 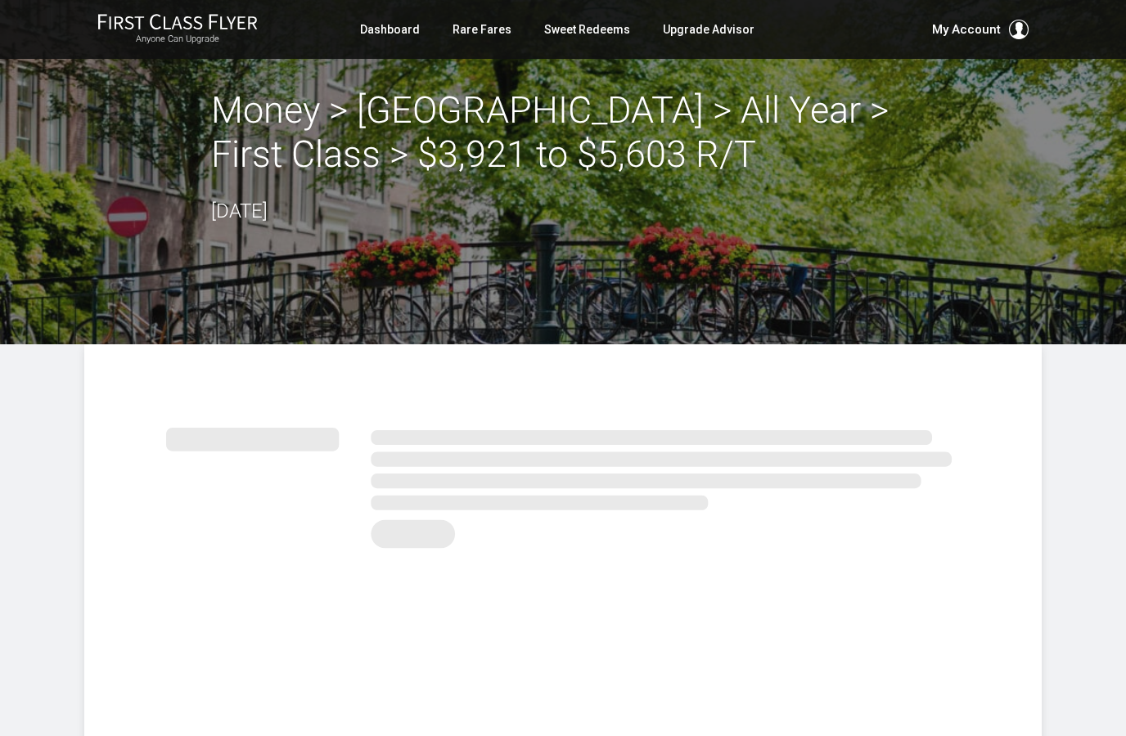 I want to click on small: Anyone Can Upgrade, so click(x=177, y=39).